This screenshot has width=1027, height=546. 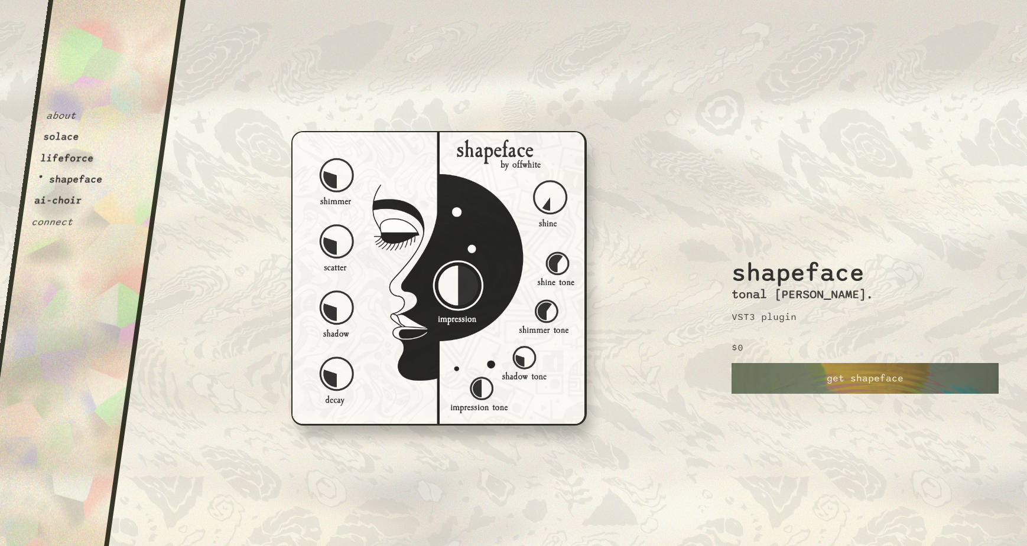 I want to click on p: $0, so click(x=737, y=348).